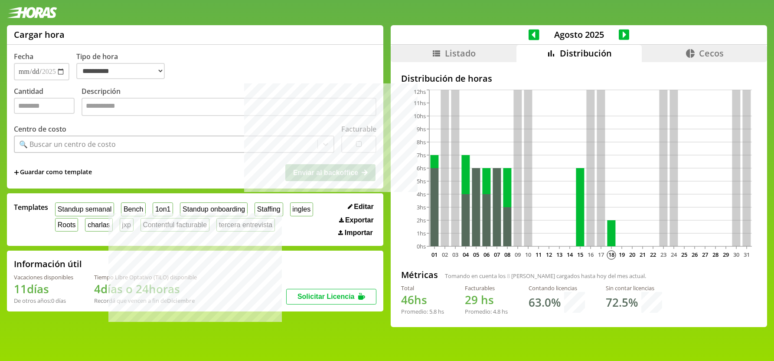 The image size is (774, 361). I want to click on h1: Cargar hora, so click(39, 34).